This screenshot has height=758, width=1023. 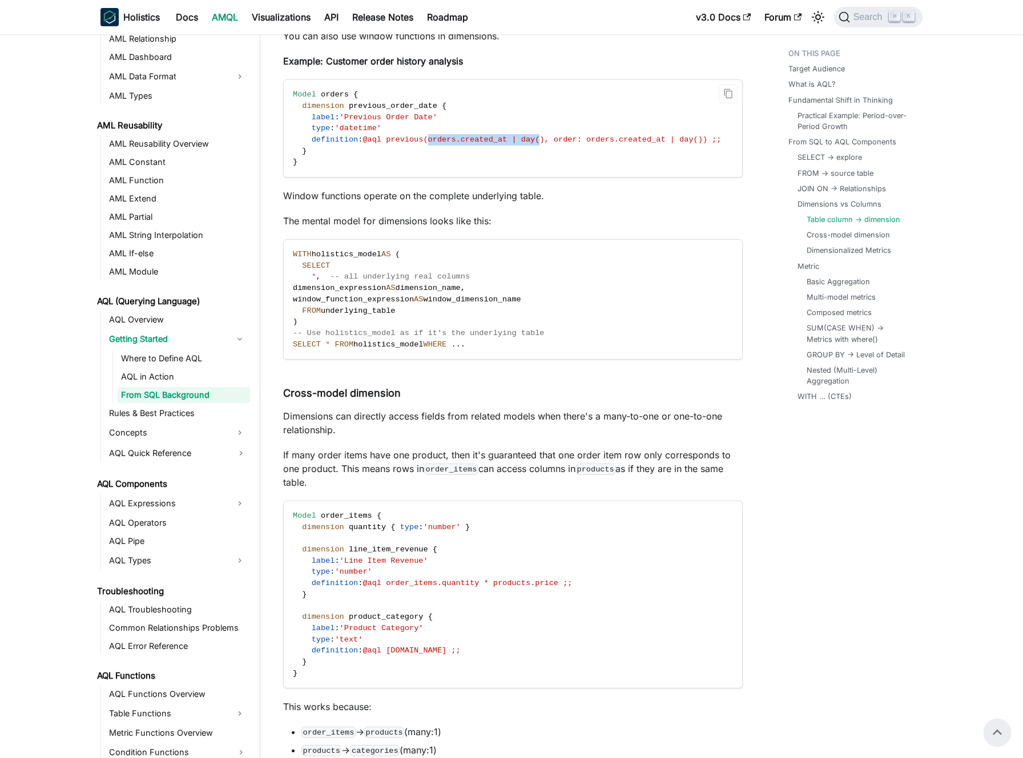 I want to click on a: Basic Aggregation, so click(x=838, y=281).